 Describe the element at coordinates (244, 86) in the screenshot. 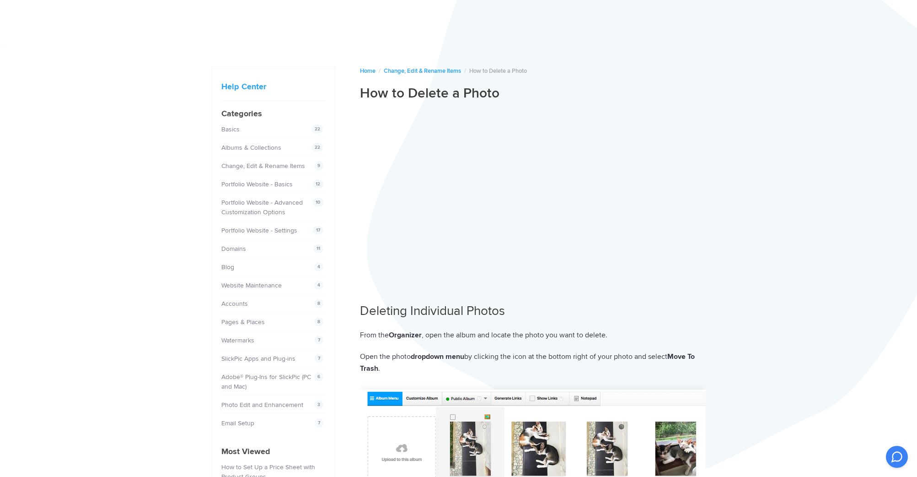

I see `a: Help Center` at that location.